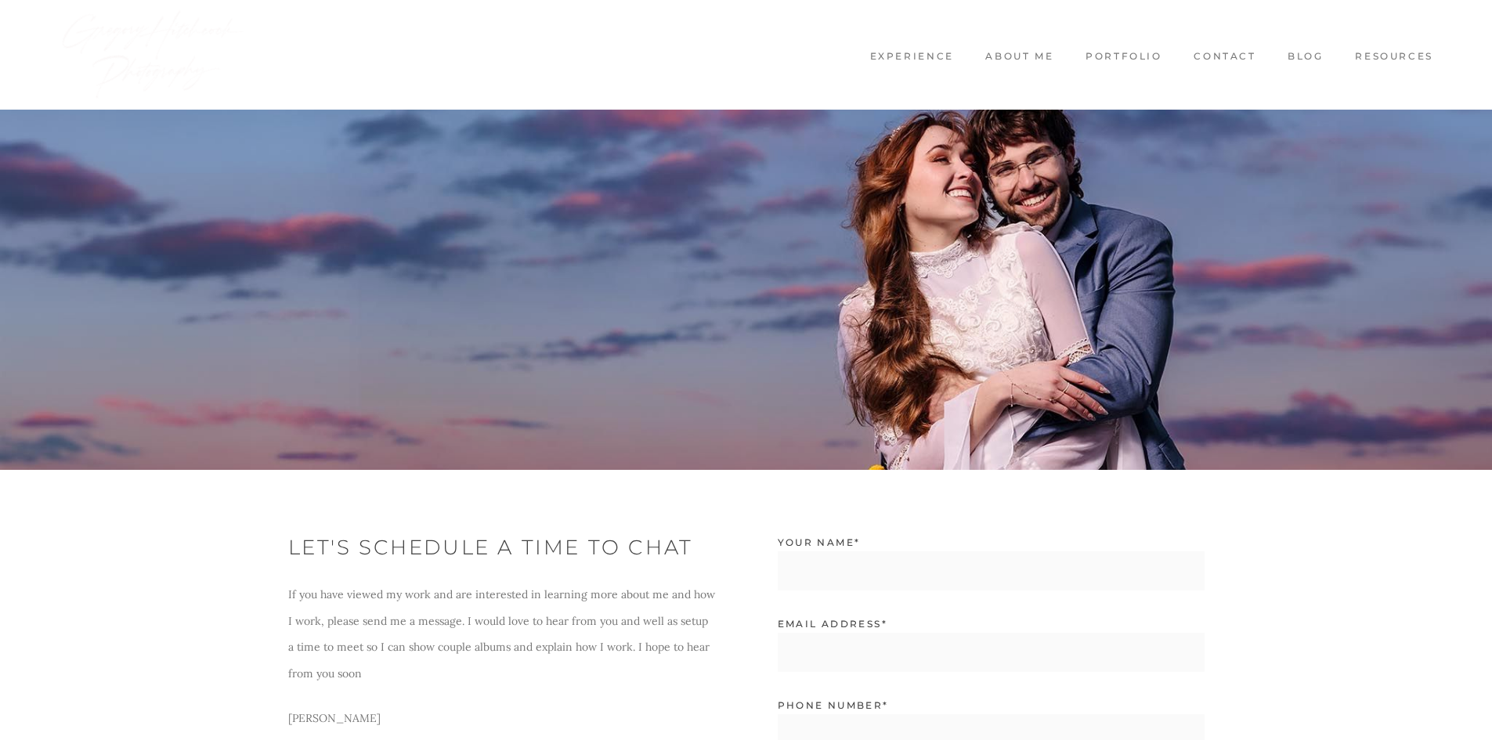 The height and width of the screenshot is (740, 1492). I want to click on a: Portfolio, so click(1124, 56).